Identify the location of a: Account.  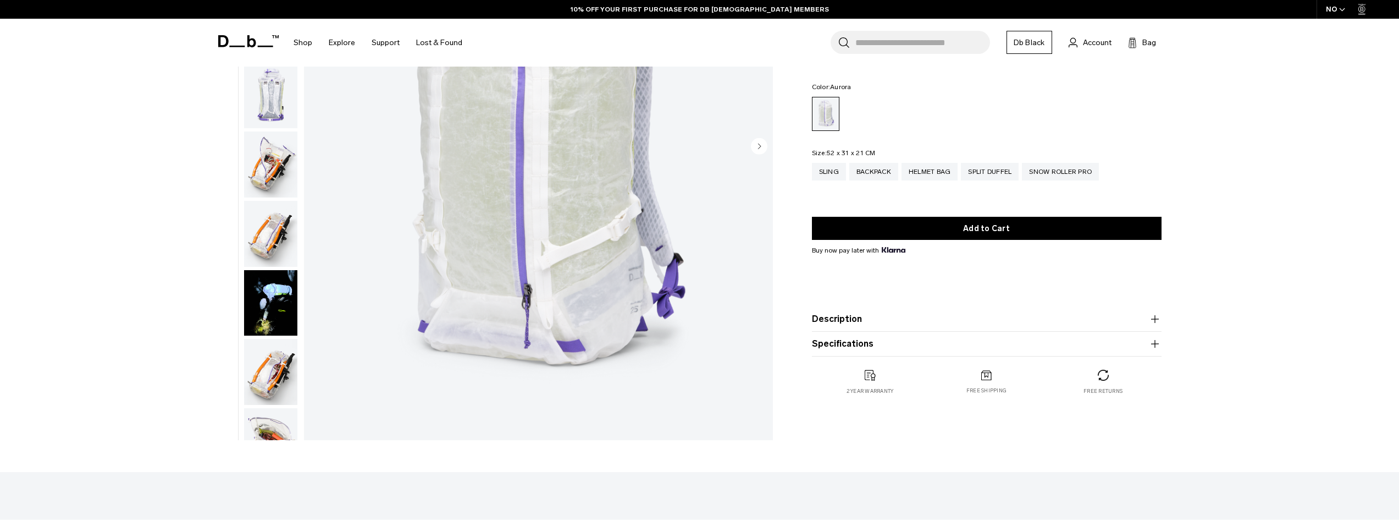
(1090, 42).